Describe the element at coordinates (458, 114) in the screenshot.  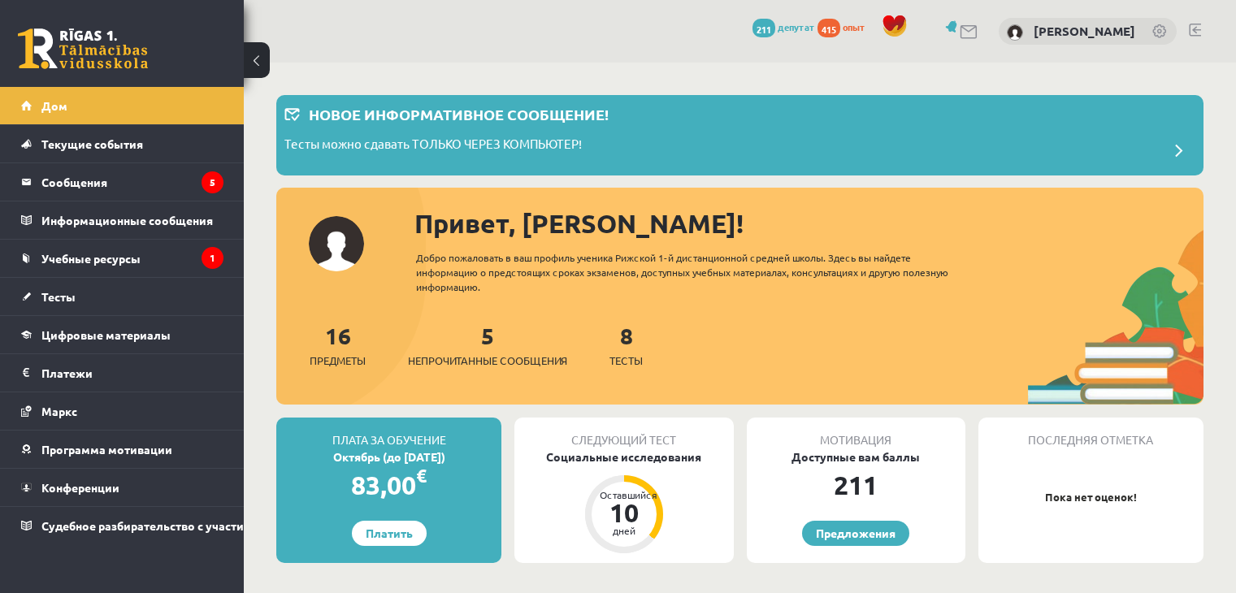
I see `font: Новое информативное сообщение!` at that location.